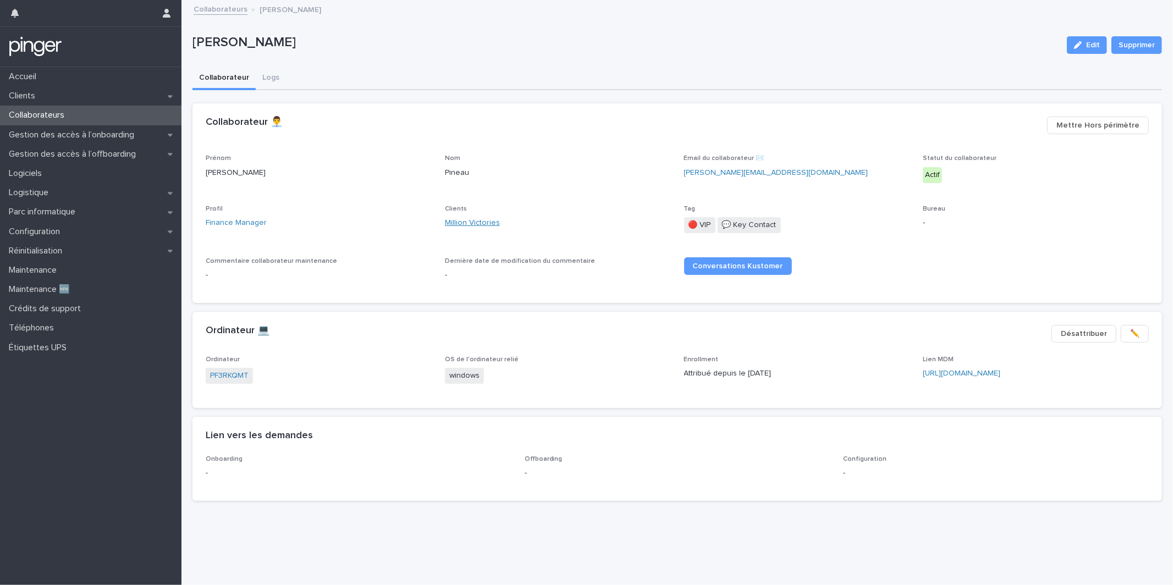 The height and width of the screenshot is (585, 1173). I want to click on span: Ordinateur, so click(223, 360).